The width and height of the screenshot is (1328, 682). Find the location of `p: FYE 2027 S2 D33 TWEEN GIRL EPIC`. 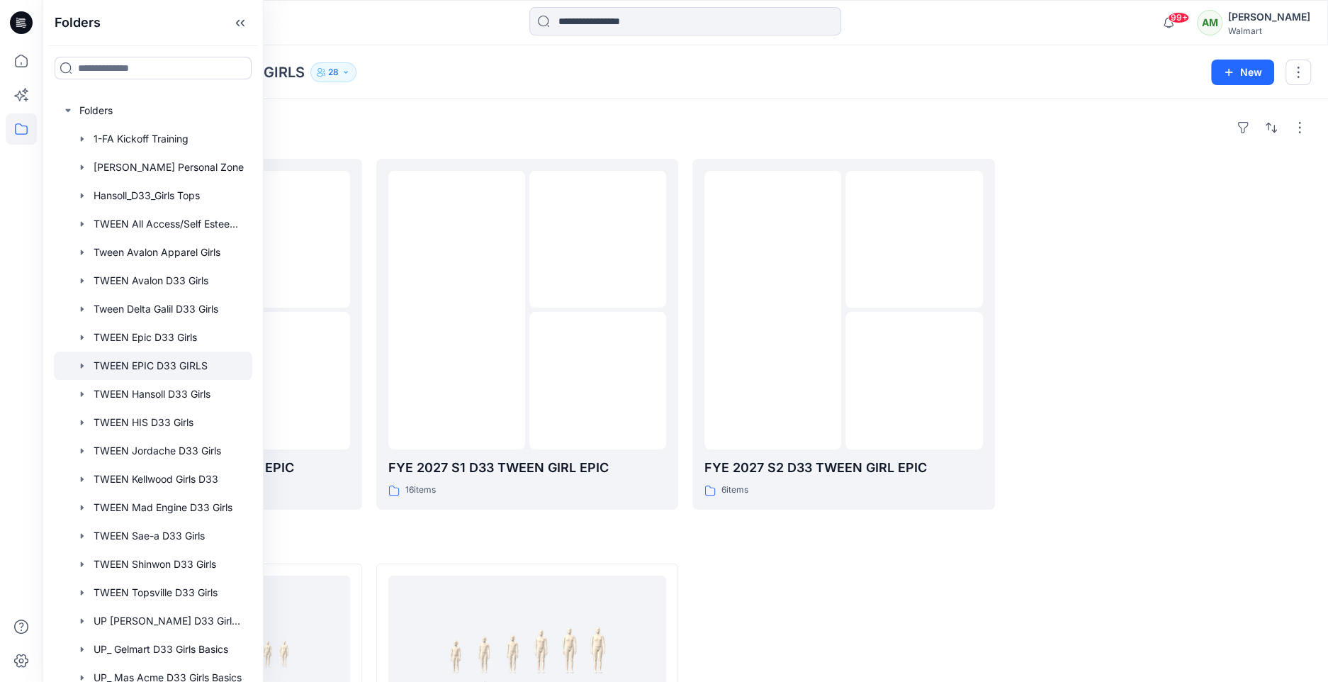

p: FYE 2027 S2 D33 TWEEN GIRL EPIC is located at coordinates (844, 468).